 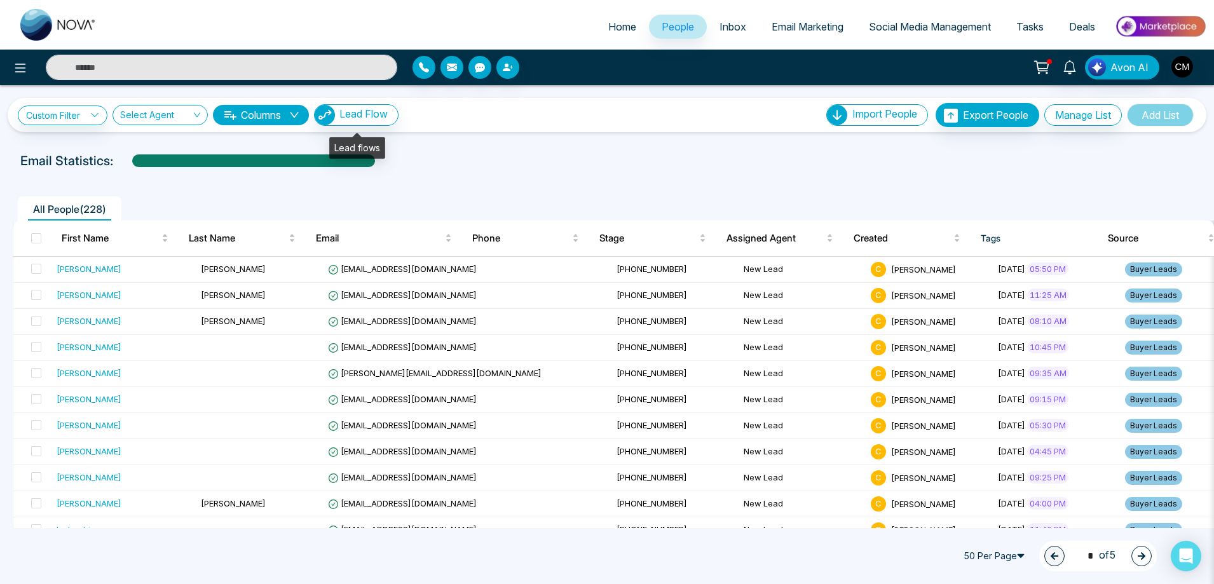 What do you see at coordinates (115, 238) in the screenshot?
I see `th: First Name` at bounding box center [115, 238].